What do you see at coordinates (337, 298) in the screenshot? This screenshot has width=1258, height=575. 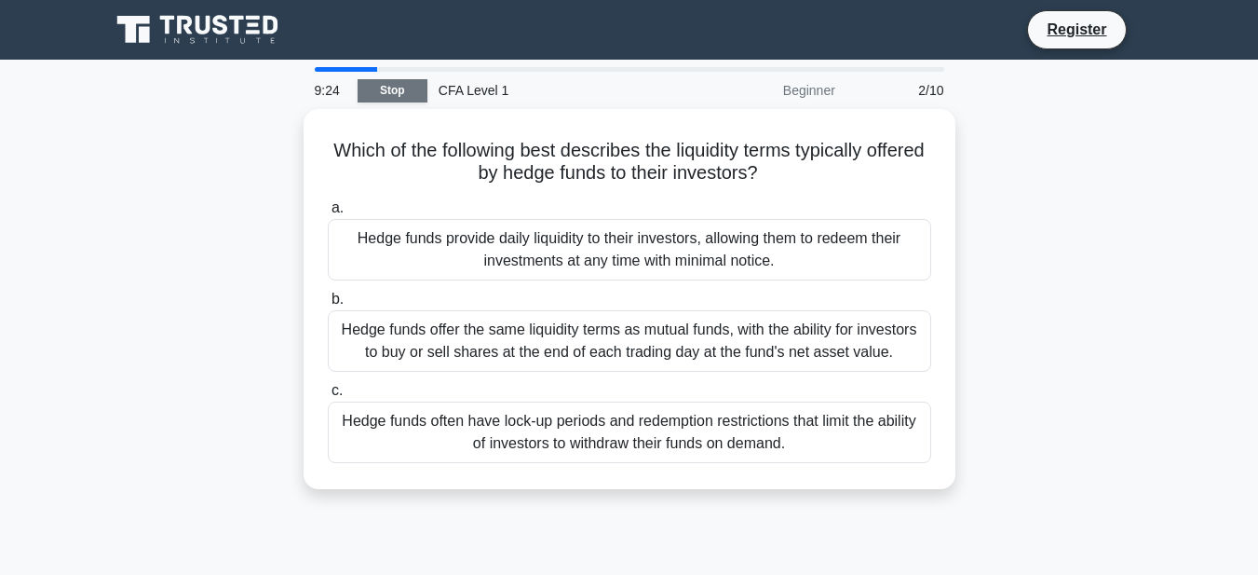 I see `span: b.` at bounding box center [337, 298].